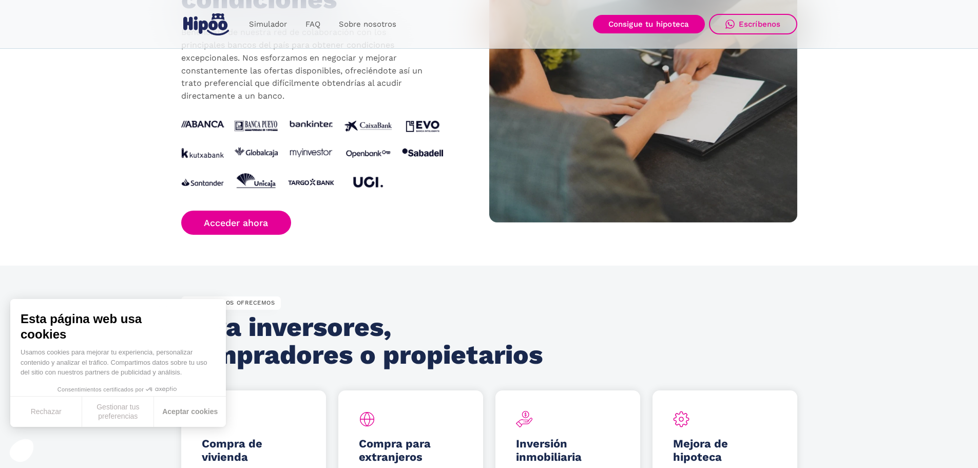 The width and height of the screenshot is (978, 468). Describe the element at coordinates (236, 222) in the screenshot. I see `a: Acceder ahora` at that location.